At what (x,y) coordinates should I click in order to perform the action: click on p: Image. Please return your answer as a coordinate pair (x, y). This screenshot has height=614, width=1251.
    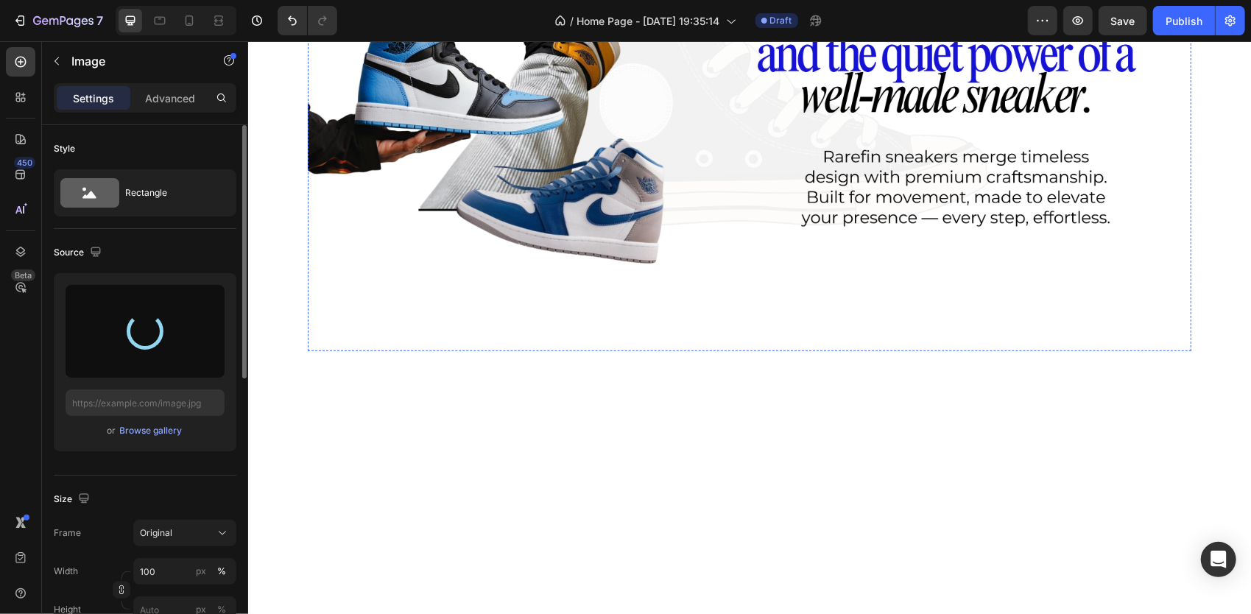
    Looking at the image, I should click on (134, 61).